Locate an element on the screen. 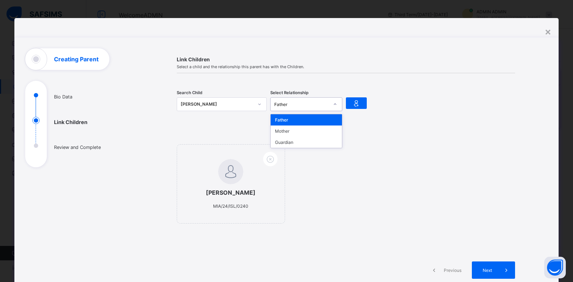 The height and width of the screenshot is (282, 573). span: Previous is located at coordinates (453, 270).